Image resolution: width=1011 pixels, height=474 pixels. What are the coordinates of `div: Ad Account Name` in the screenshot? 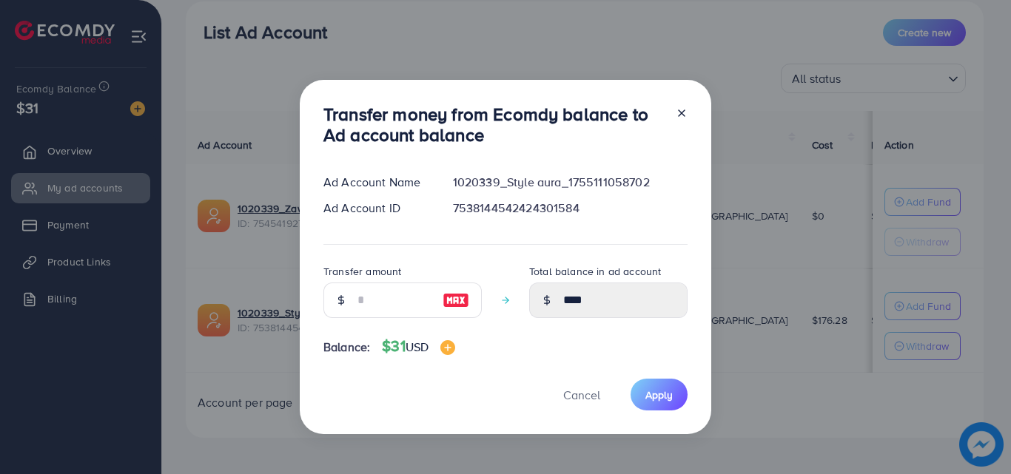 It's located at (376, 182).